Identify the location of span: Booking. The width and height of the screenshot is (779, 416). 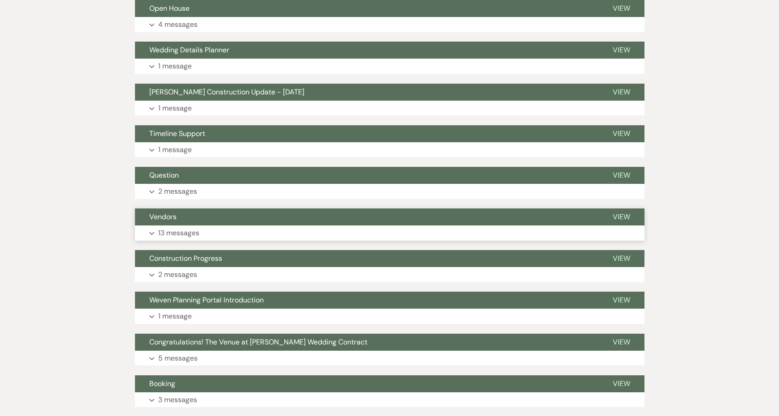
(162, 383).